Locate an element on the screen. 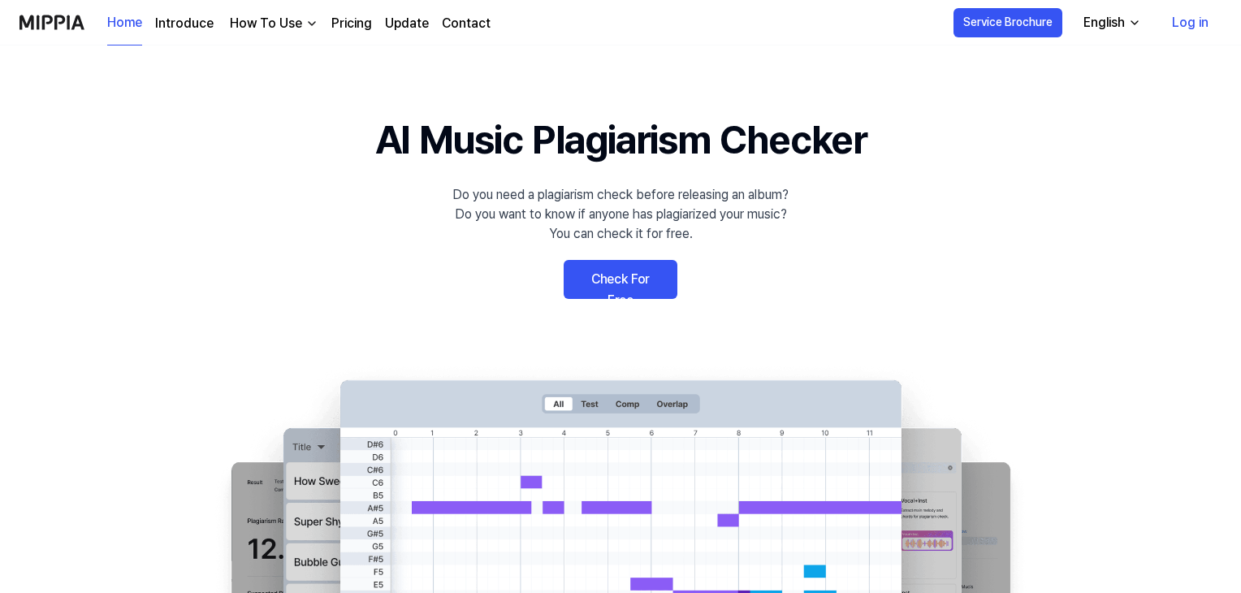 The height and width of the screenshot is (593, 1241). a: Service Brochure is located at coordinates (1008, 23).